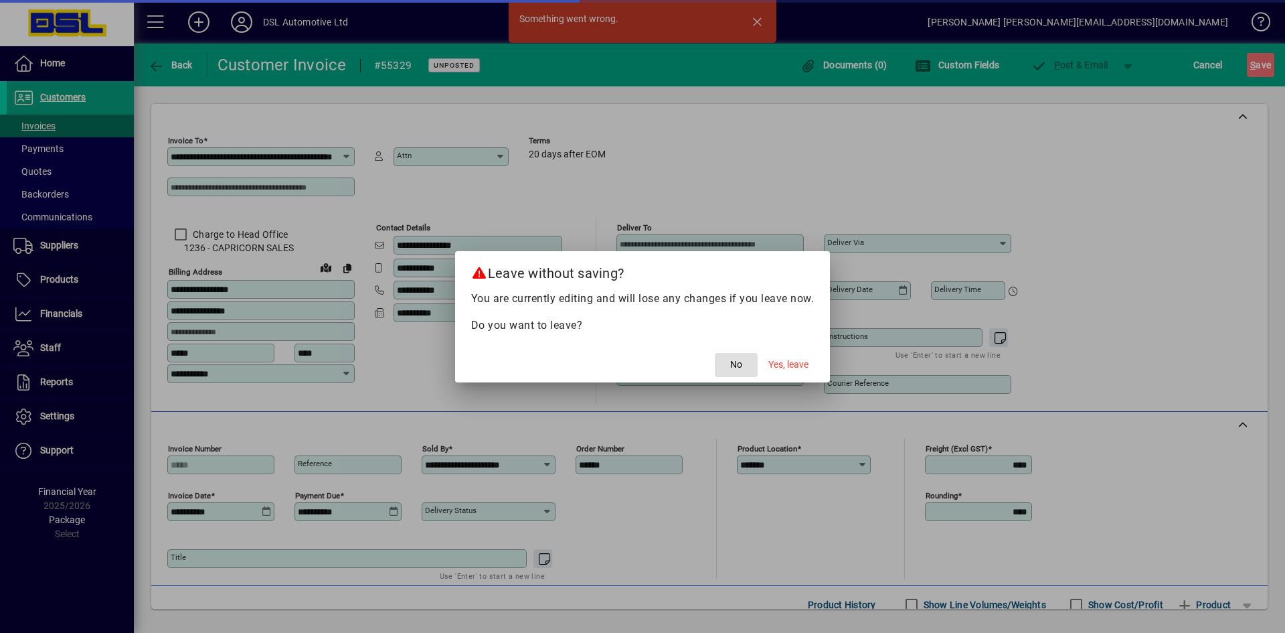 The width and height of the screenshot is (1285, 633). What do you see at coordinates (643, 270) in the screenshot?
I see `h2: Leave without saving?` at bounding box center [643, 270].